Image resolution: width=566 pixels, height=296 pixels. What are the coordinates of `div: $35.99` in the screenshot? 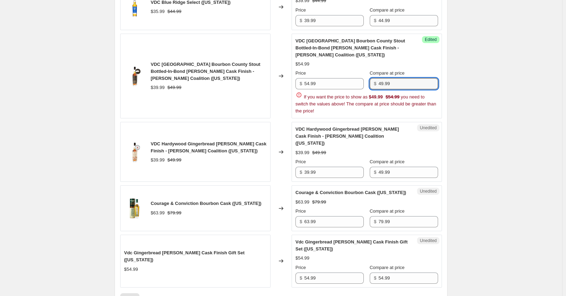 It's located at (158, 12).